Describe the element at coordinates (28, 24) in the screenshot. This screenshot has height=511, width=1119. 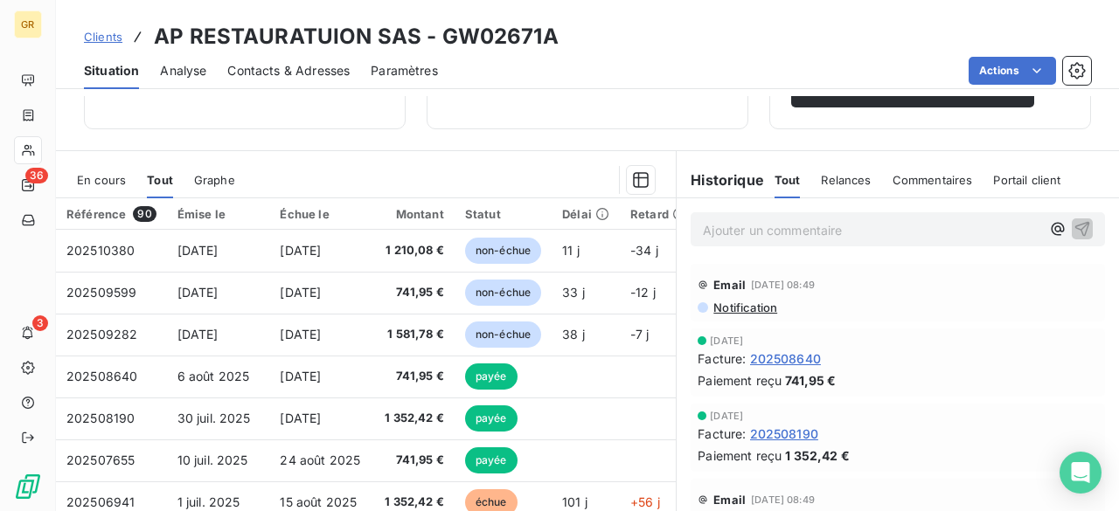
I see `div: GR` at that location.